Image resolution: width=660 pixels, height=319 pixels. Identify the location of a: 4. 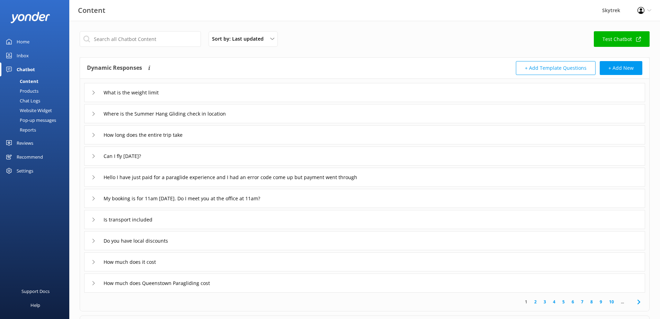
(554, 301).